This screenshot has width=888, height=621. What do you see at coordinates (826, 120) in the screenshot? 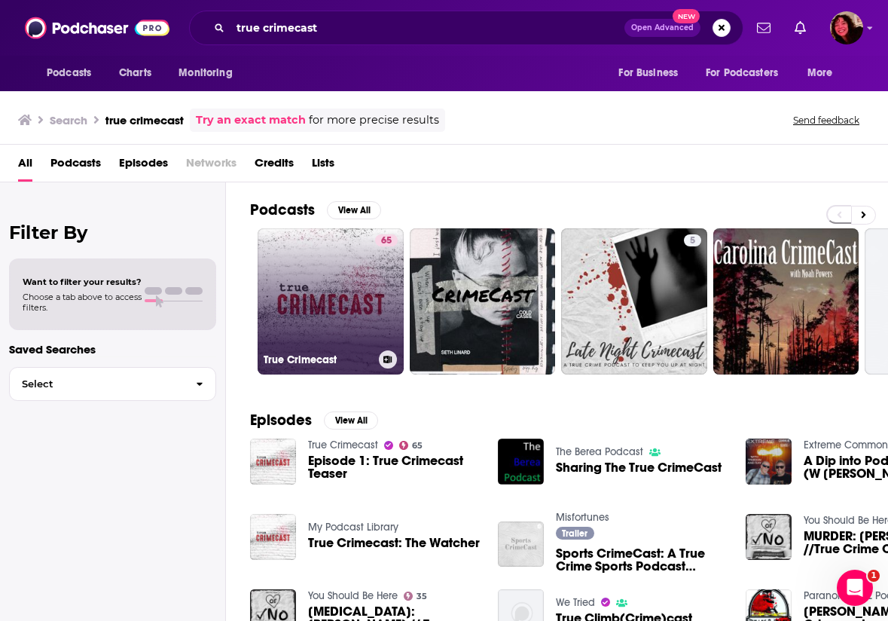
I see `button: Send feedback` at bounding box center [826, 120].